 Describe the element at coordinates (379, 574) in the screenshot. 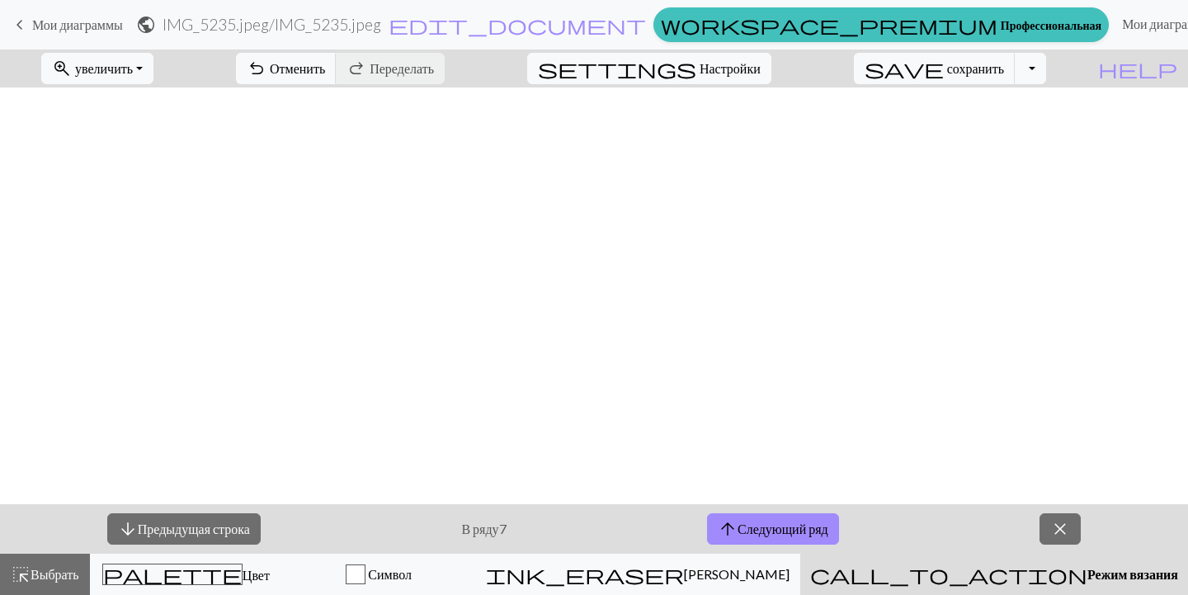

I see `button: Символ` at that location.